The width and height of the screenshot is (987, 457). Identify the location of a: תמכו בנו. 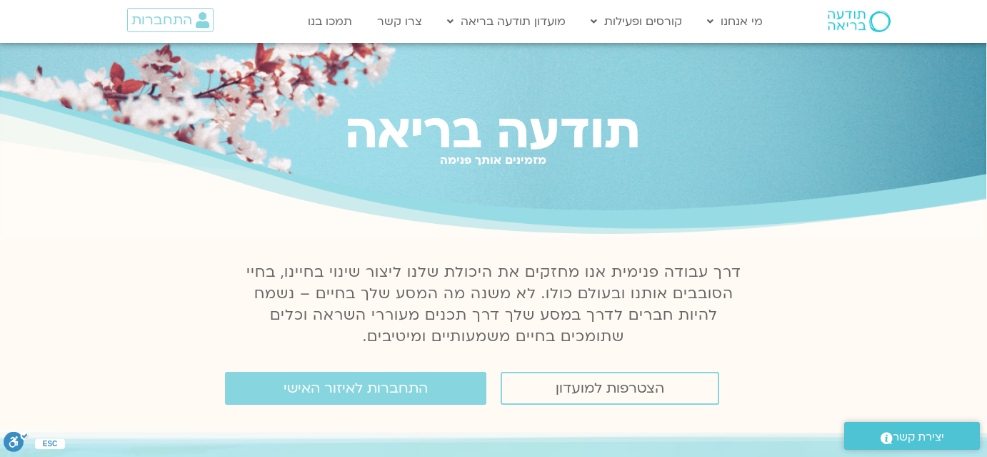
(330, 21).